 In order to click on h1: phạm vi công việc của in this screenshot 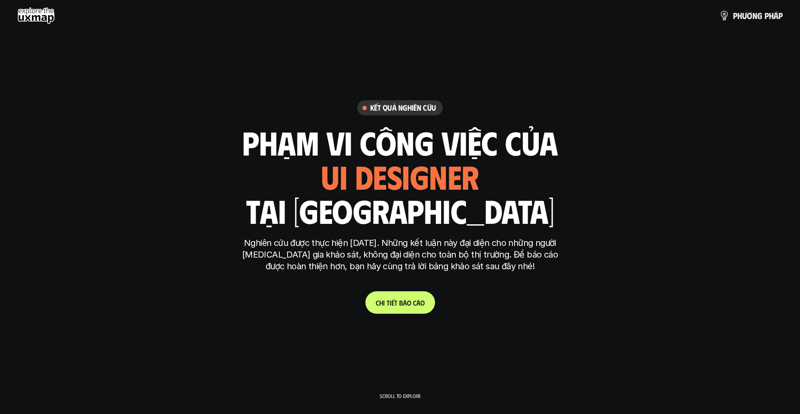, I will do `click(400, 142)`.